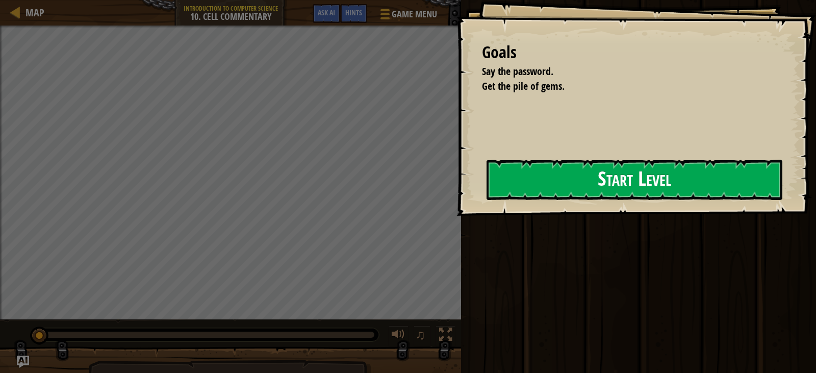  What do you see at coordinates (446, 336) in the screenshot?
I see `button: Toggle fullscreen` at bounding box center [446, 336].